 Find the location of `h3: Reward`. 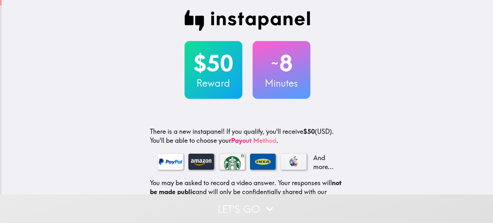

h3: Reward is located at coordinates (214, 83).